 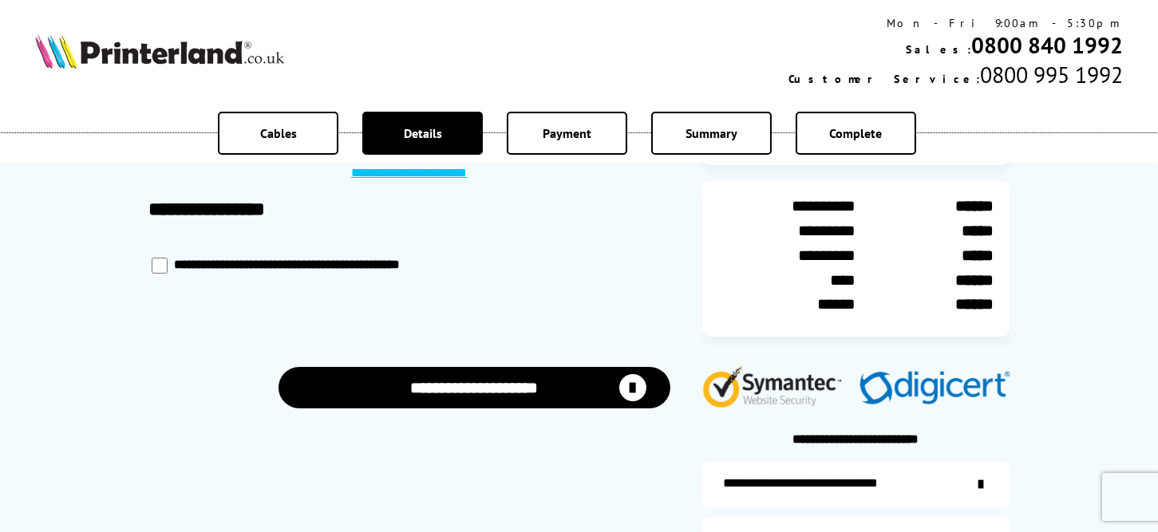 I want to click on div: Mon - Fri 9:00am - 5:30pm, so click(x=955, y=23).